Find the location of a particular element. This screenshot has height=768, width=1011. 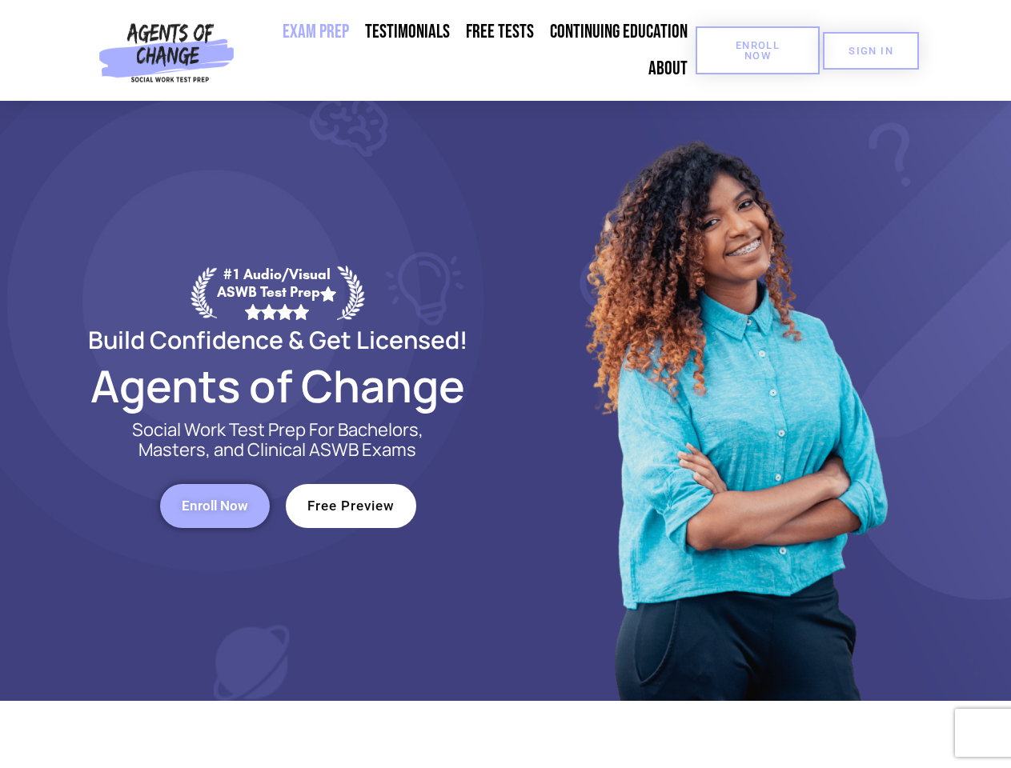

h2: Build Confidence & Get Licensed! is located at coordinates (278, 339).